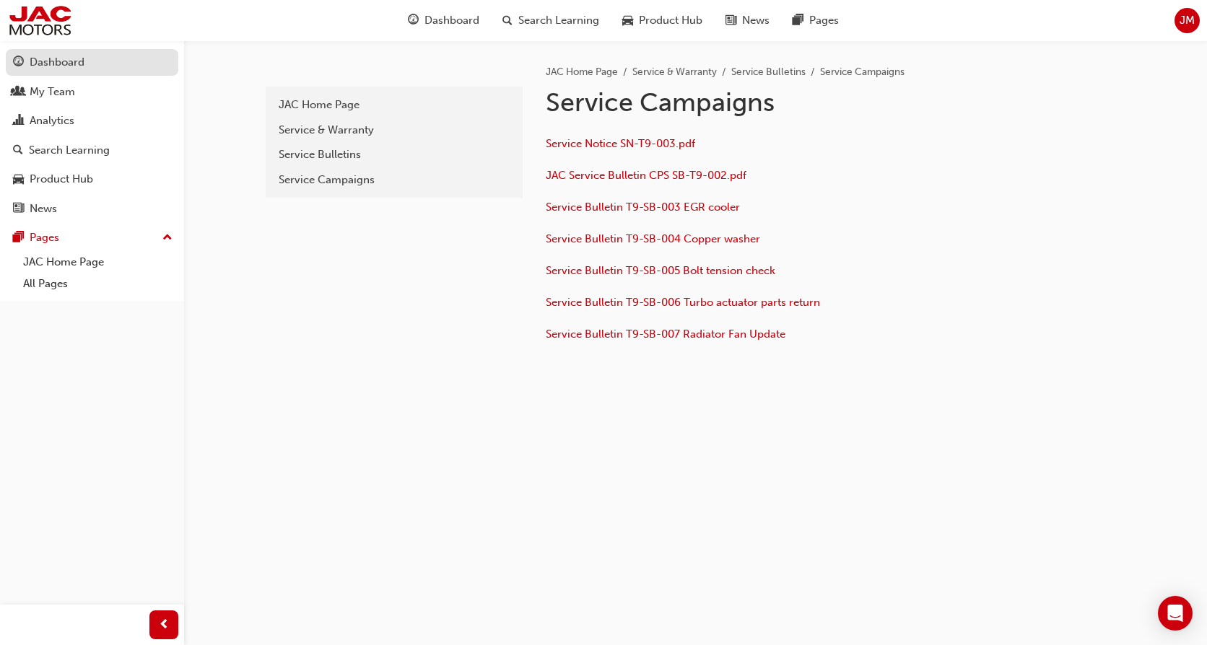  I want to click on button: Pages, so click(92, 238).